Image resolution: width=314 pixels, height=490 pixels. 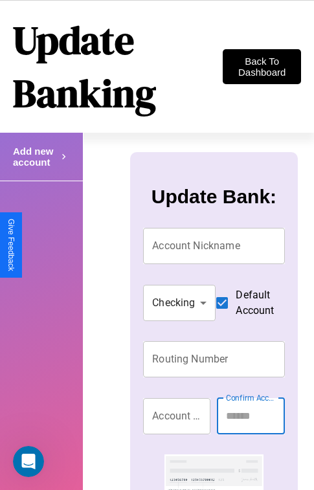 I want to click on button: Back To Dashboard, so click(x=261, y=67).